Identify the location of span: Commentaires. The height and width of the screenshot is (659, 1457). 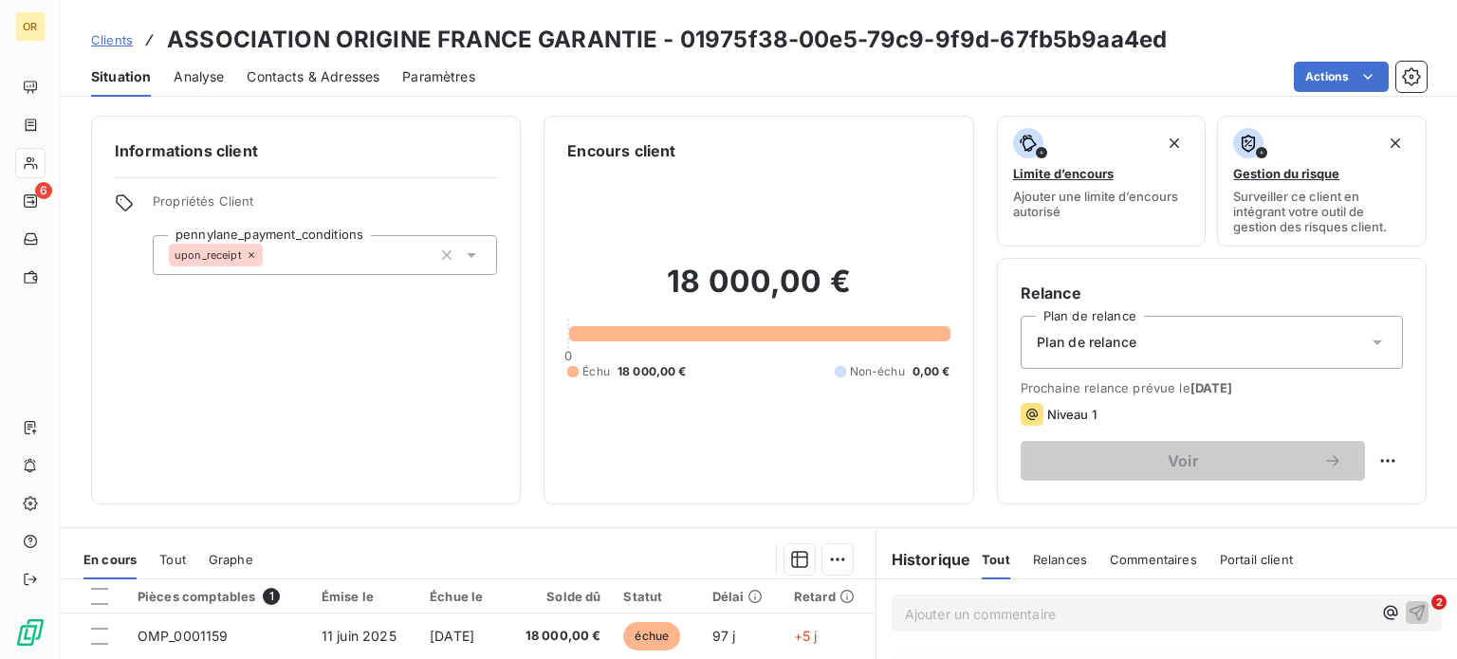
(1154, 560).